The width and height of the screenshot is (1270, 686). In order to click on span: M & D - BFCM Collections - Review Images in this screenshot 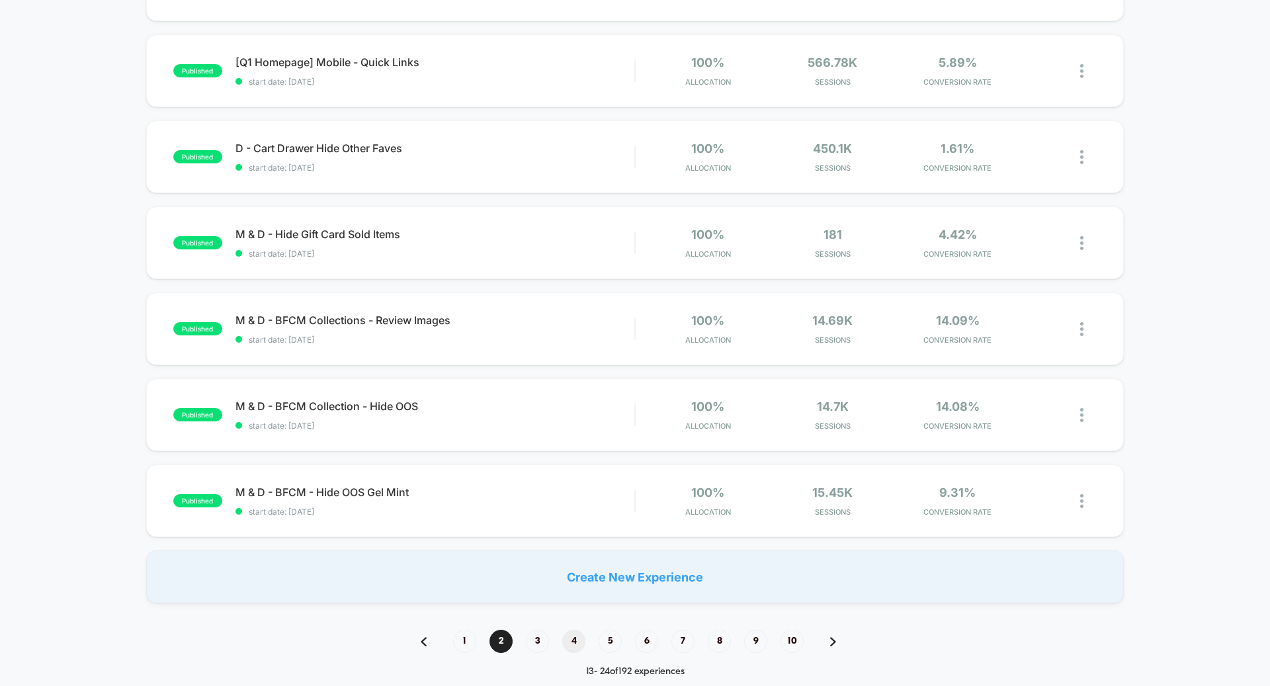, I will do `click(435, 320)`.